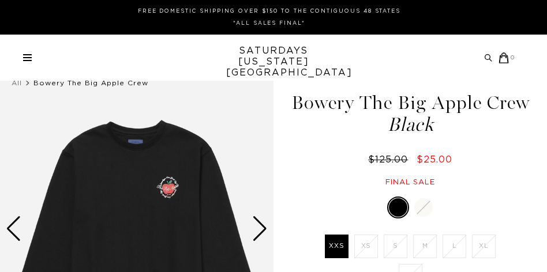 This screenshot has height=272, width=547. I want to click on div: Final sale, so click(410, 182).